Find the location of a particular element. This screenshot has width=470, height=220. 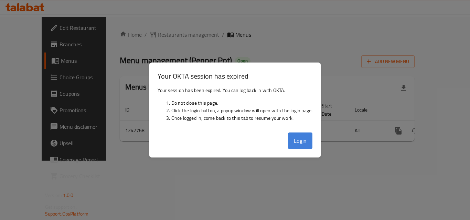

div: Your session has been expired. You can log back in with OKTA. is located at coordinates (235, 107).